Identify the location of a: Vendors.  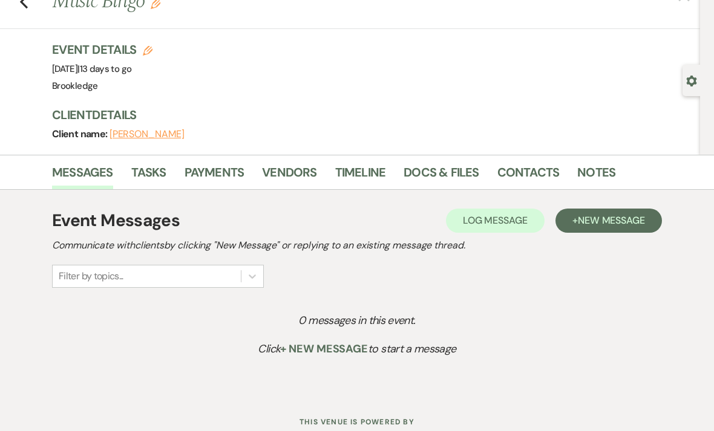
(289, 176).